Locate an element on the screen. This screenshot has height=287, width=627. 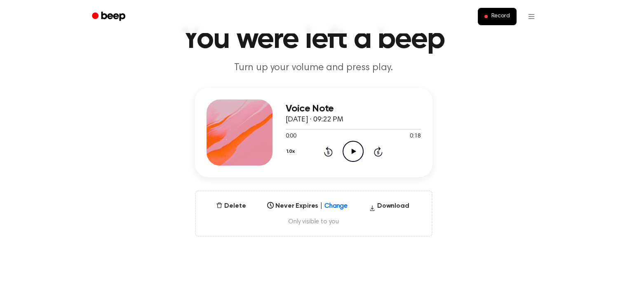
span: Only visible to you is located at coordinates (314, 222).